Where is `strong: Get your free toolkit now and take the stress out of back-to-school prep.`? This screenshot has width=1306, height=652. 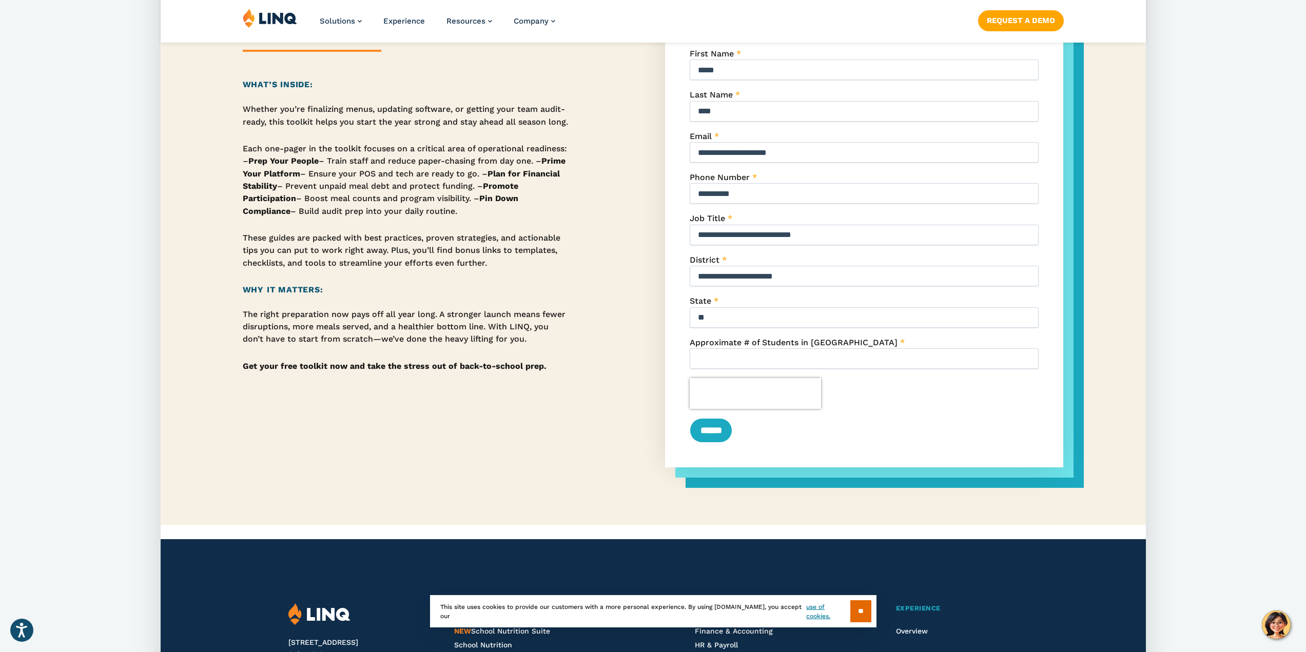 strong: Get your free toolkit now and take the stress out of back-to-school prep. is located at coordinates (395, 366).